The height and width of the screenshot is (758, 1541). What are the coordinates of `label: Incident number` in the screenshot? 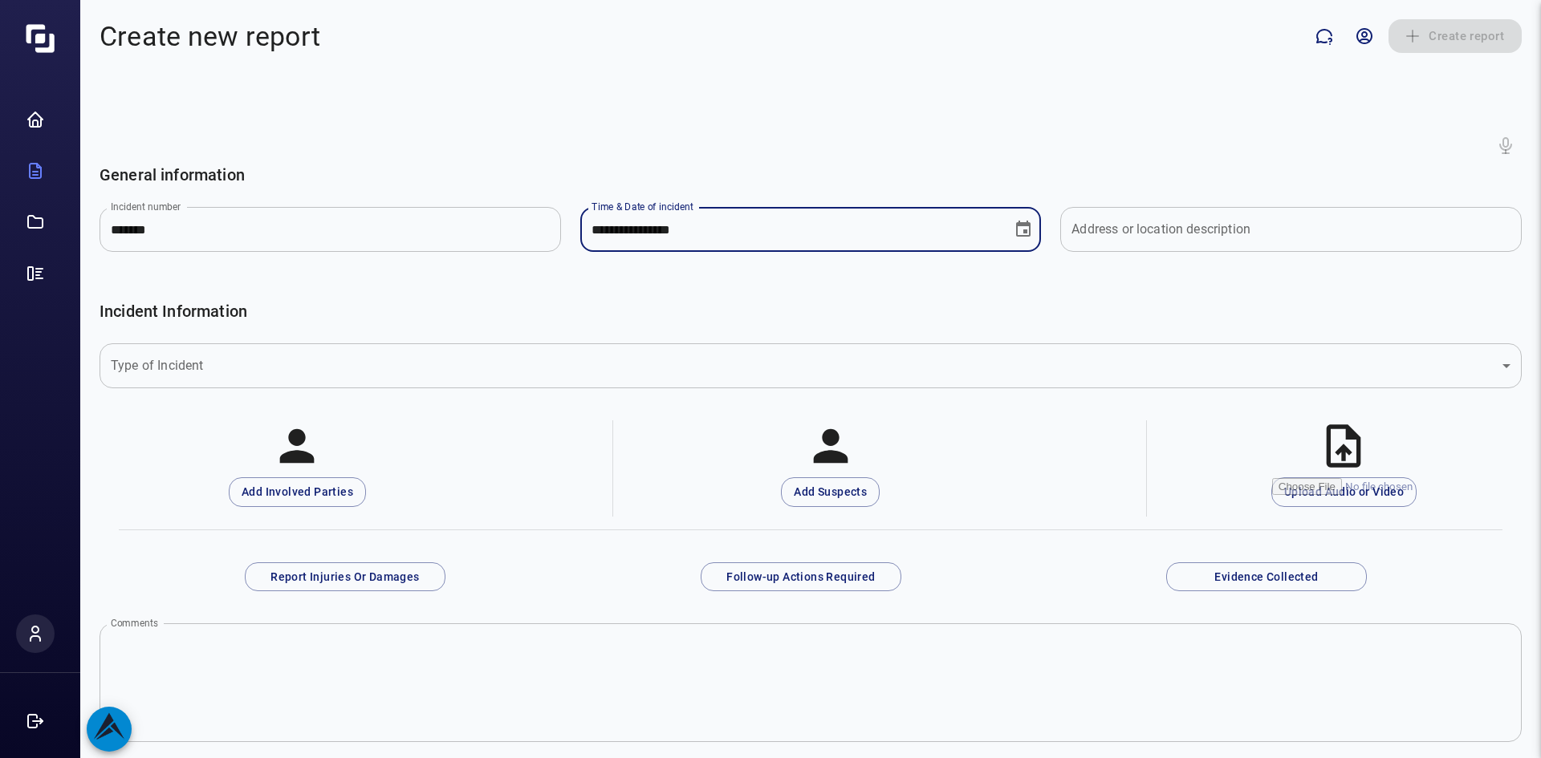 It's located at (145, 206).